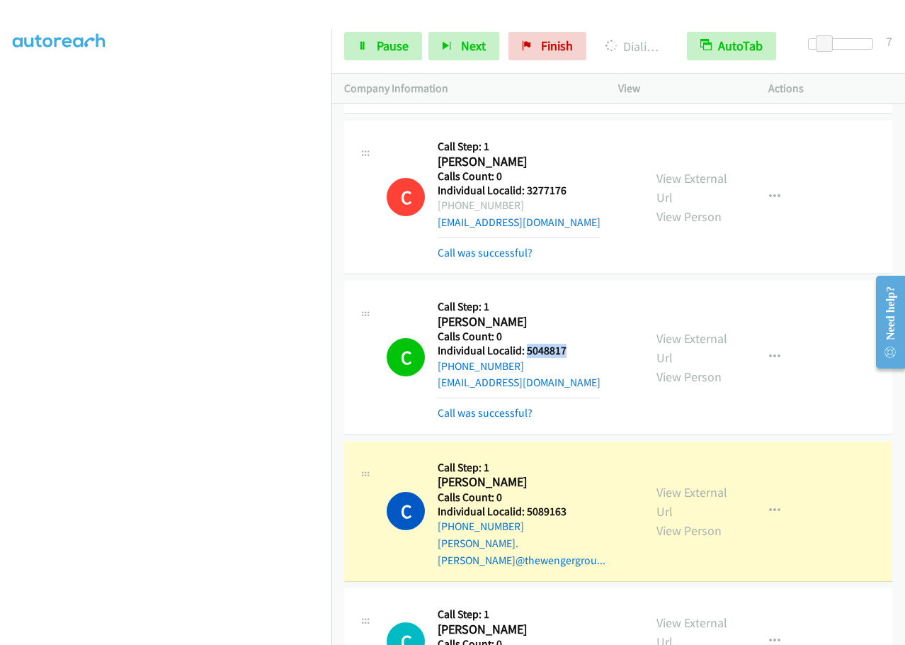  What do you see at coordinates (393, 45) in the screenshot?
I see `span: Pause` at bounding box center [393, 45].